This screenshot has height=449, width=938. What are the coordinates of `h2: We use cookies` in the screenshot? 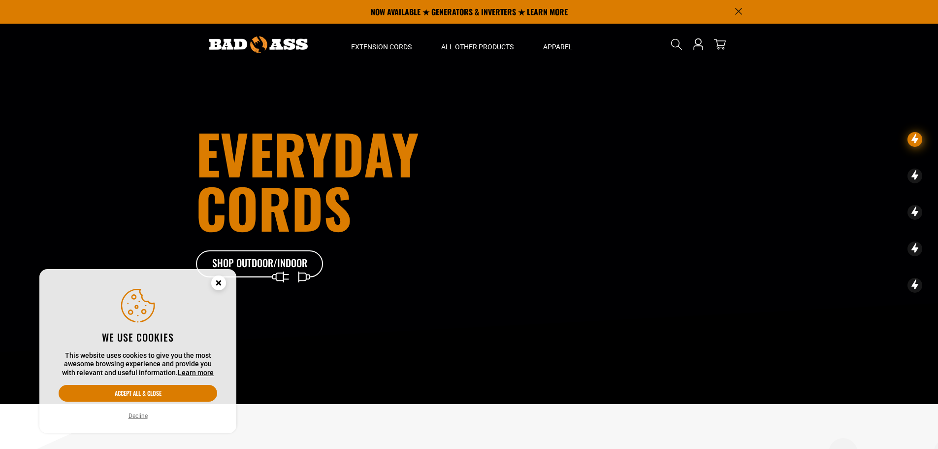 It's located at (138, 337).